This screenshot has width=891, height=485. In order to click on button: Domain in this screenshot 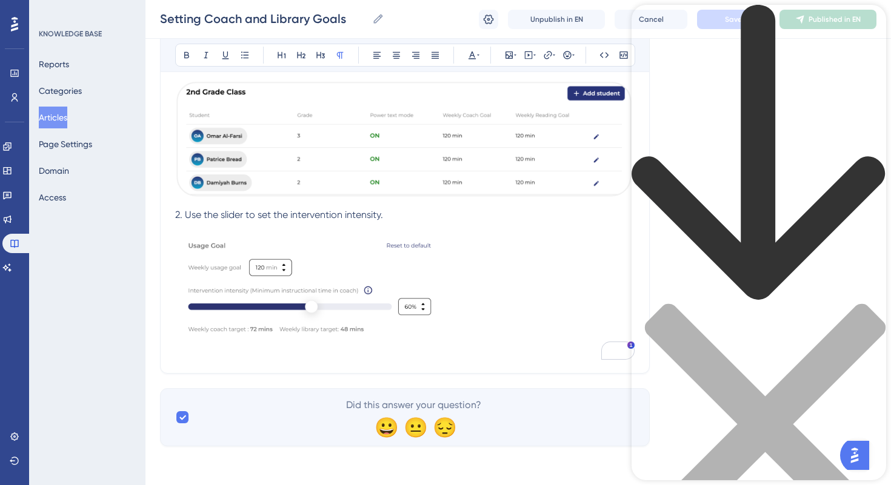, I will do `click(54, 171)`.